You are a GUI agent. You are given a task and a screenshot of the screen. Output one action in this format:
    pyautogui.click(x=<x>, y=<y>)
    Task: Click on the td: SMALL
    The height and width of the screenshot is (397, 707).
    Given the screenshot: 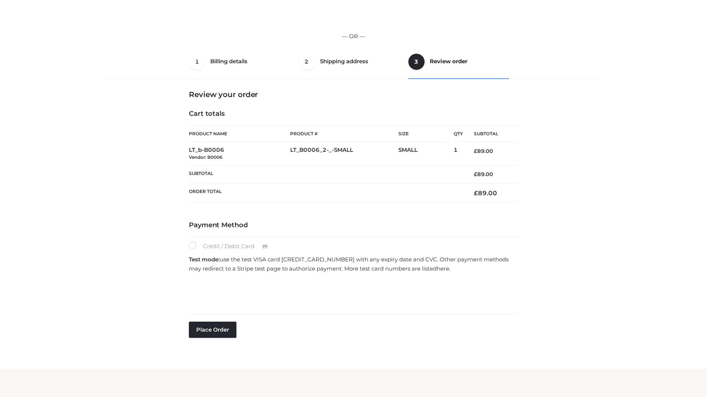 What is the action you would take?
    pyautogui.click(x=426, y=154)
    